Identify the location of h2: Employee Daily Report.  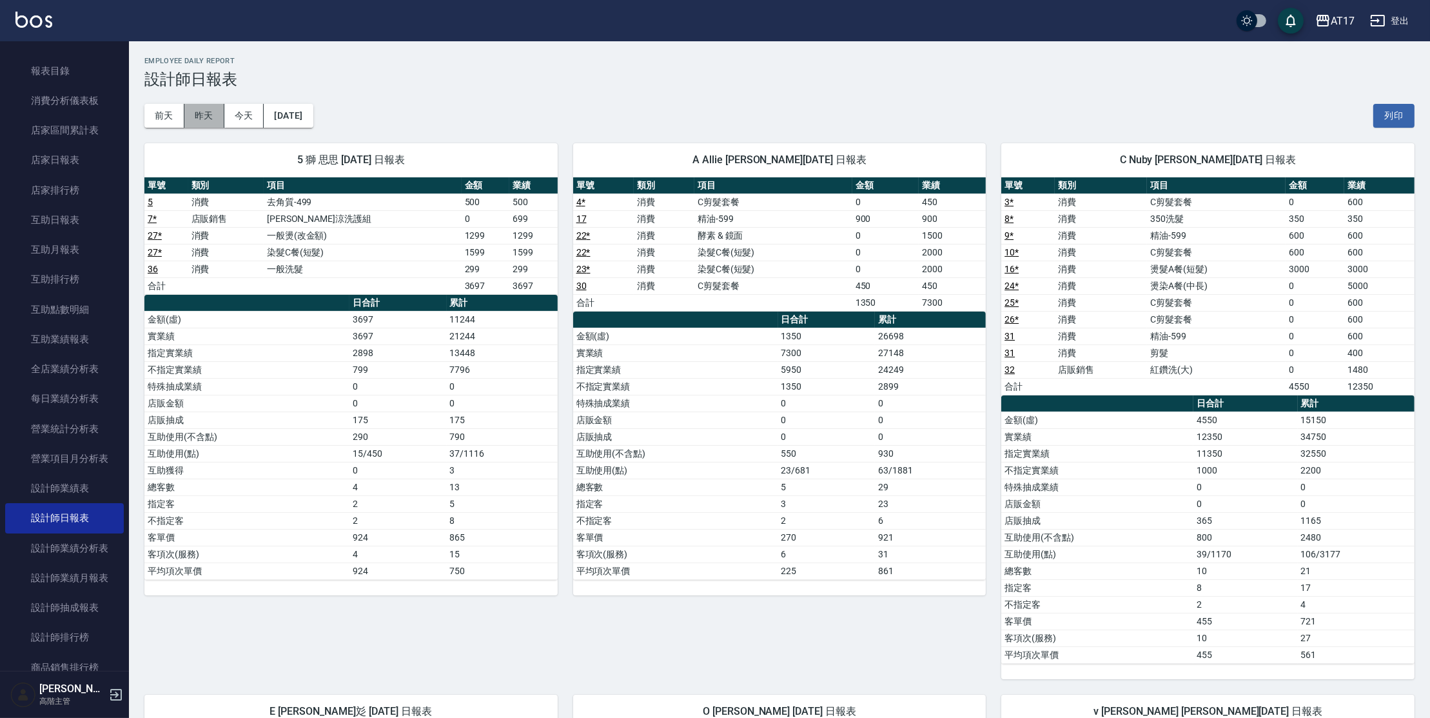
(780, 61).